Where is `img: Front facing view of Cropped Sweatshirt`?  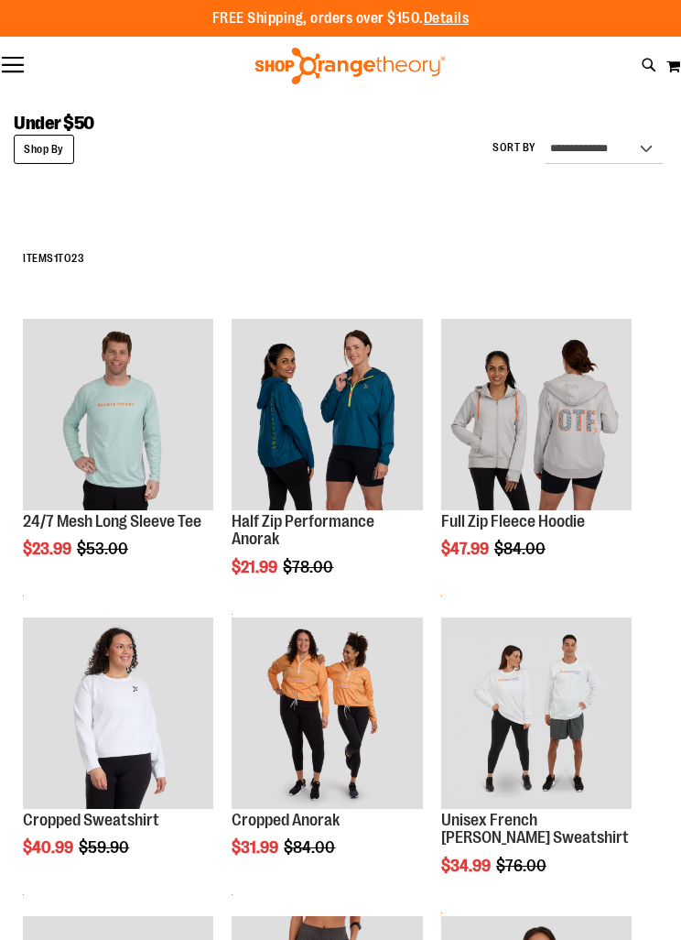 img: Front facing view of Cropped Sweatshirt is located at coordinates (118, 712).